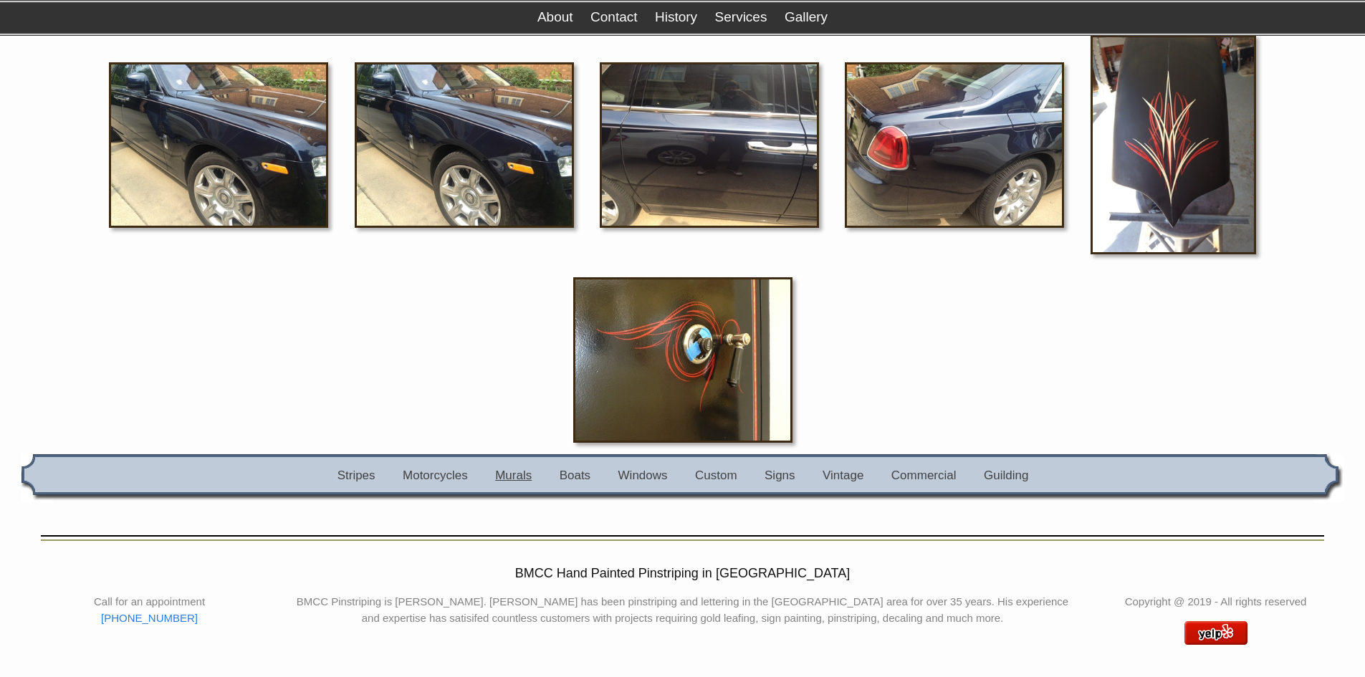 The image size is (1365, 677). I want to click on a: History, so click(676, 16).